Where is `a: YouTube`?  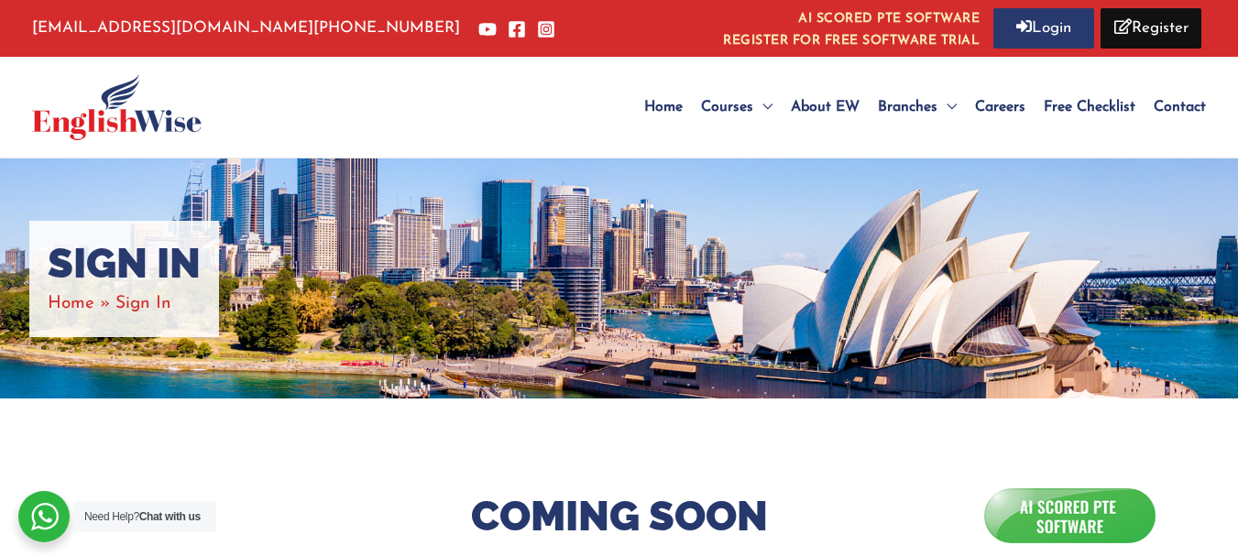 a: YouTube is located at coordinates (487, 29).